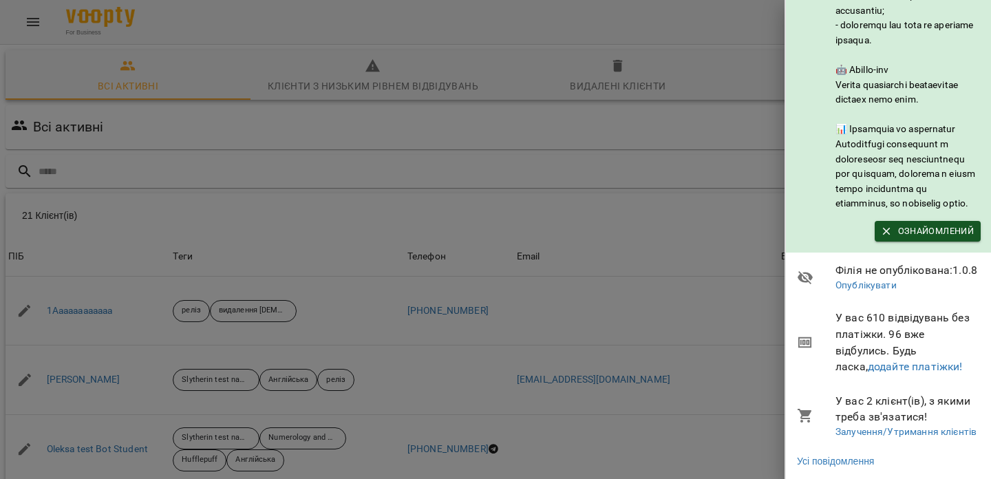 This screenshot has width=991, height=479. What do you see at coordinates (907, 270) in the screenshot?
I see `span: Філія не опублікована : 1.0.8` at bounding box center [907, 270].